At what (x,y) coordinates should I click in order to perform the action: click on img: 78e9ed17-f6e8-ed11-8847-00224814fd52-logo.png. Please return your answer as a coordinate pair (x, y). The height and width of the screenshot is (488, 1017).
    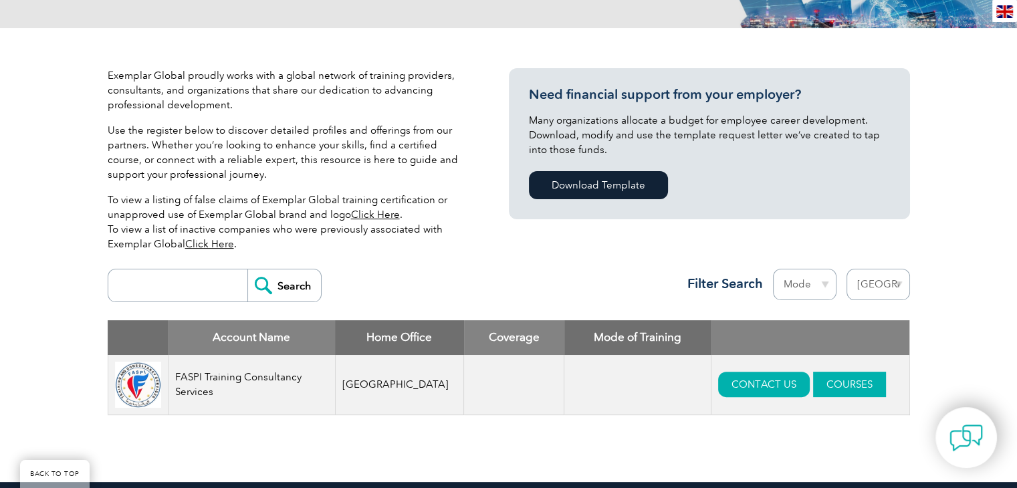
    Looking at the image, I should click on (138, 384).